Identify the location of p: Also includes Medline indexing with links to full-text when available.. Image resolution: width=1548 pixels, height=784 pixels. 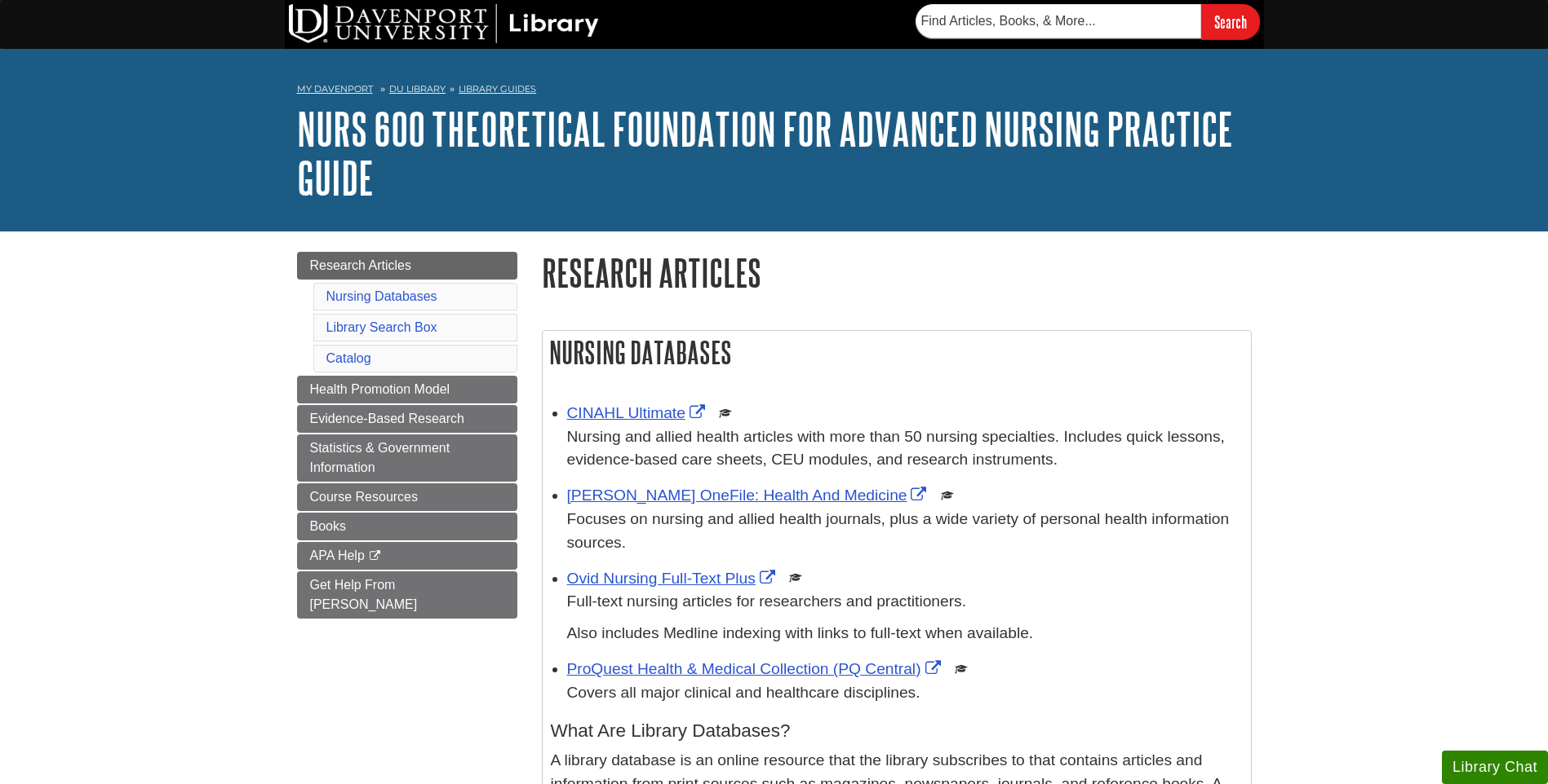
(905, 634).